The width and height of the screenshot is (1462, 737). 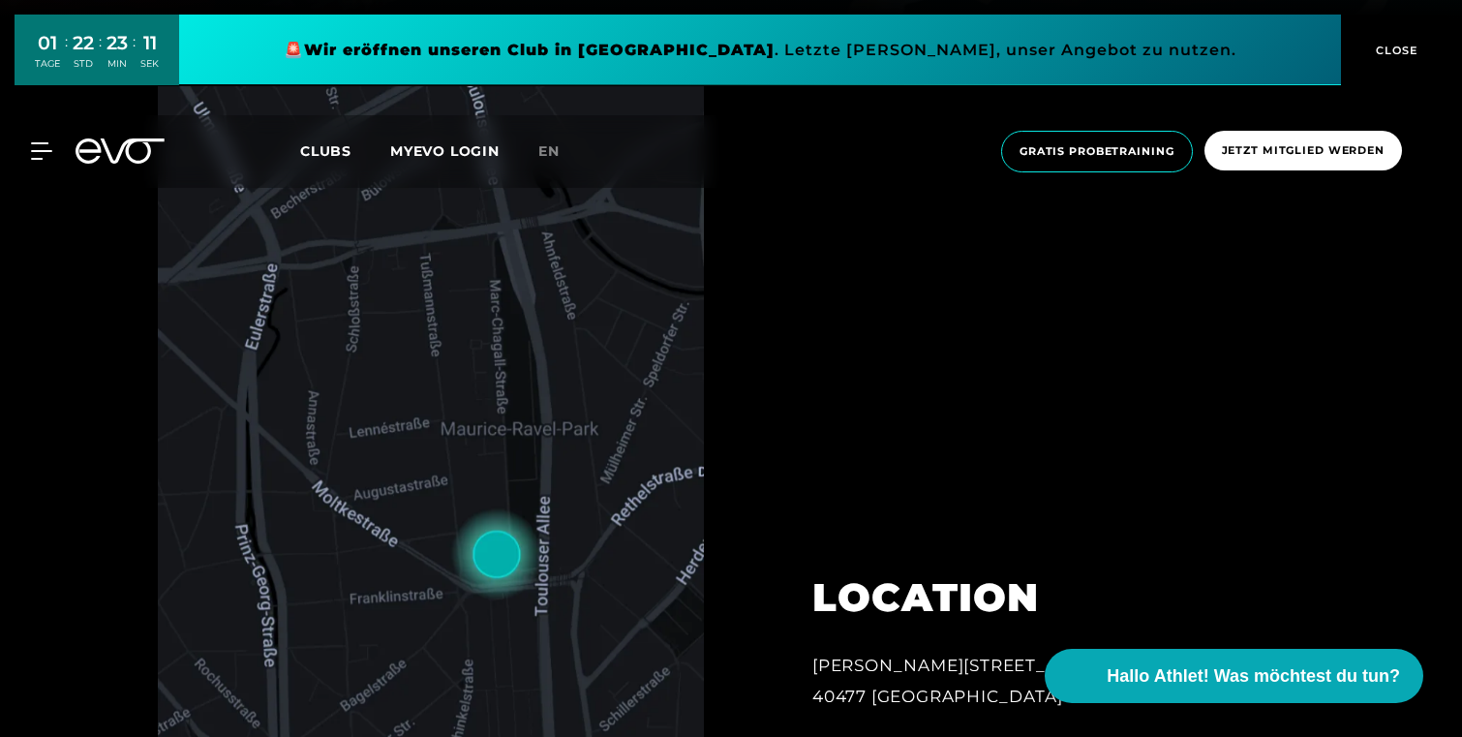 What do you see at coordinates (345, 150) in the screenshot?
I see `a: Clubs` at bounding box center [345, 150].